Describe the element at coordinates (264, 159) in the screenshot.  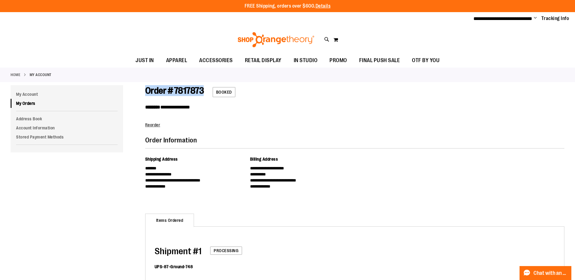
I see `span: Billing Address` at that location.